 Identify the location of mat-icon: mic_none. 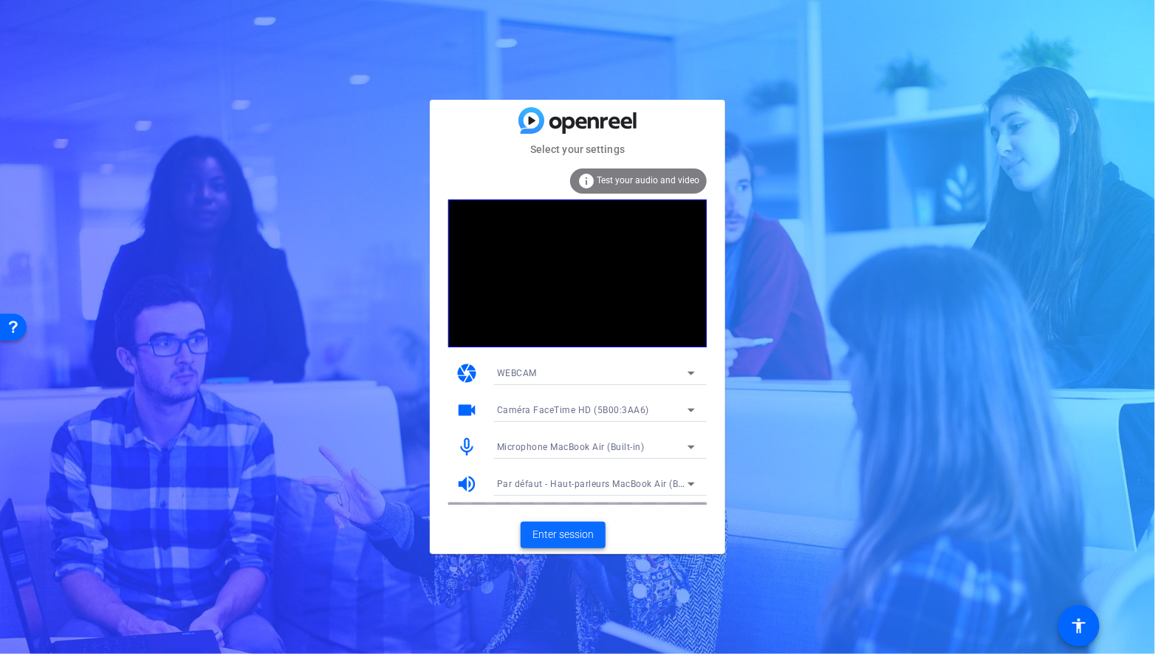
(467, 447).